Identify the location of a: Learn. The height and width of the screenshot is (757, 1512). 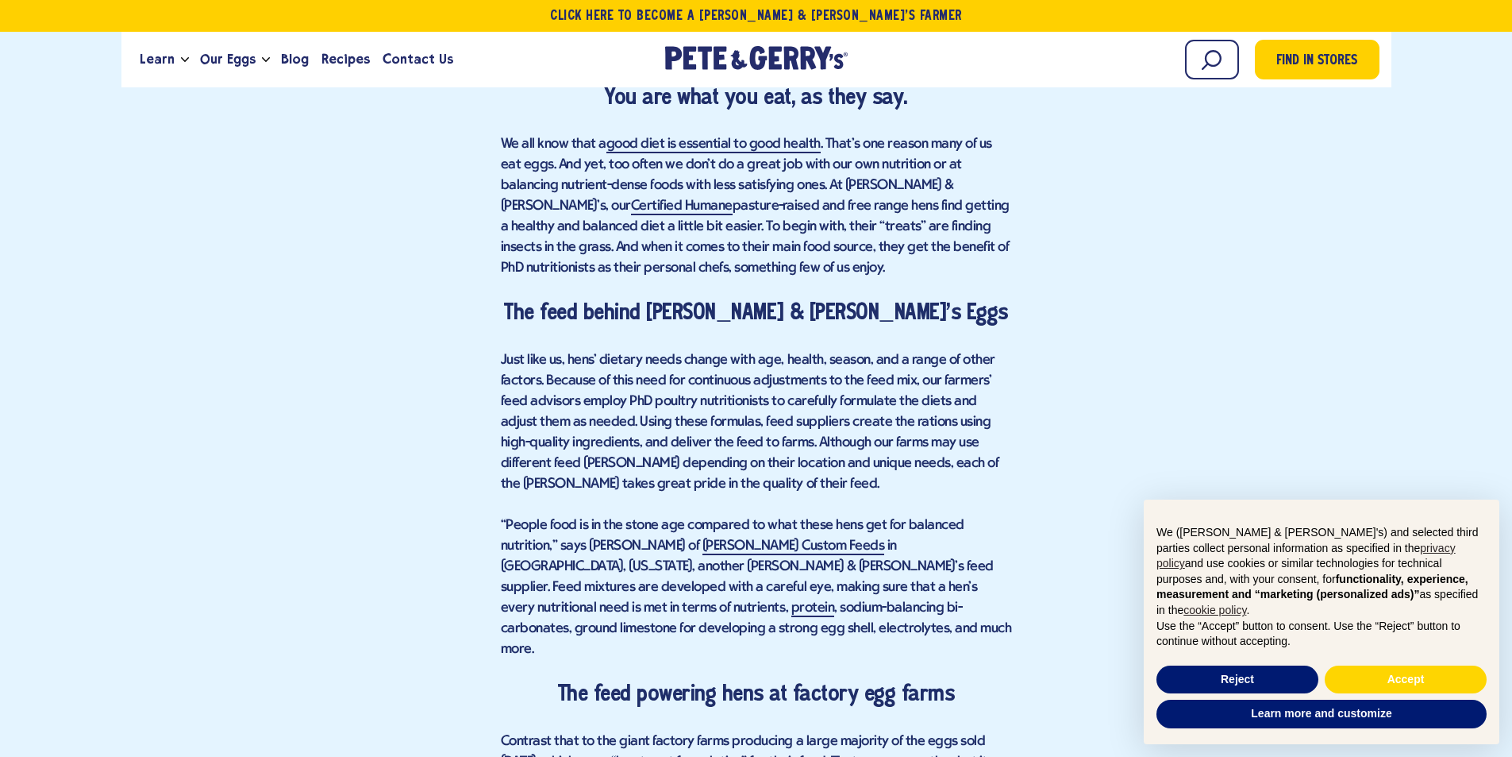
(157, 60).